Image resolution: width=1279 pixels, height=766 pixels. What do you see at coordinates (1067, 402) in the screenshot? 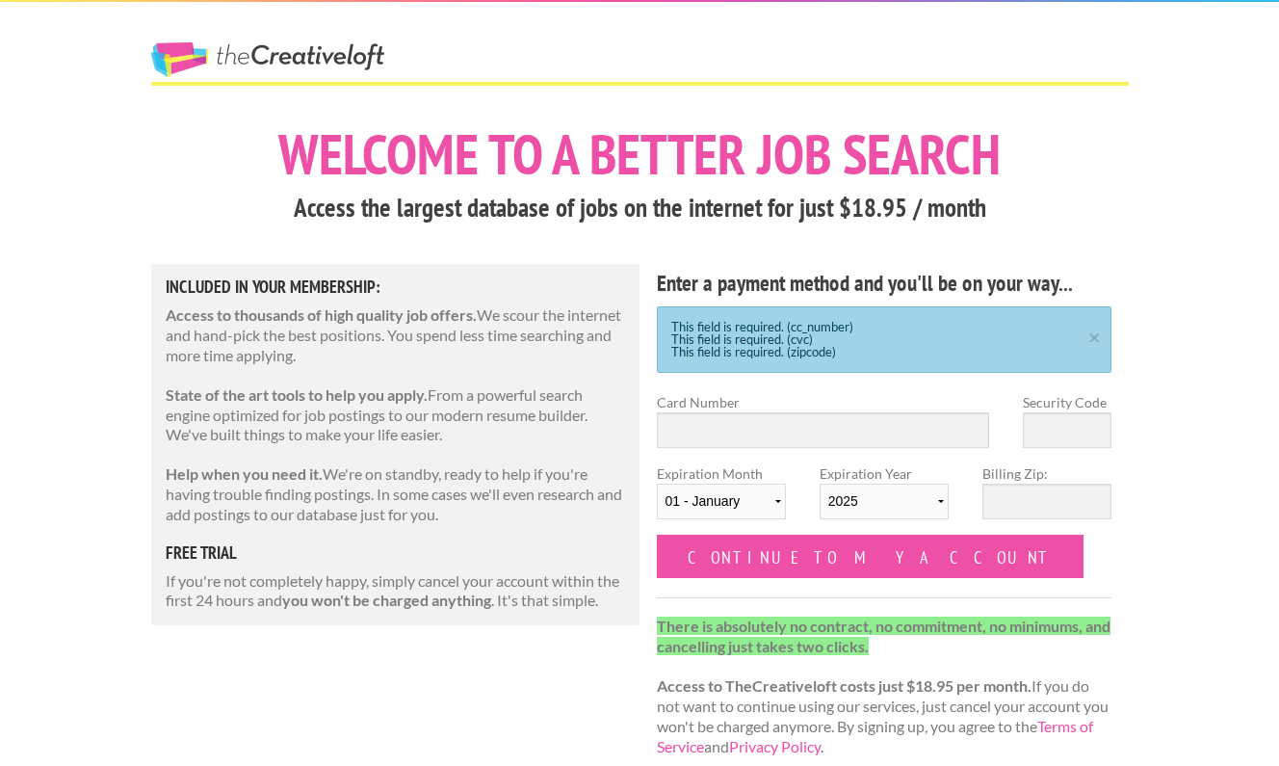
I see `label: Security Code` at bounding box center [1067, 402].